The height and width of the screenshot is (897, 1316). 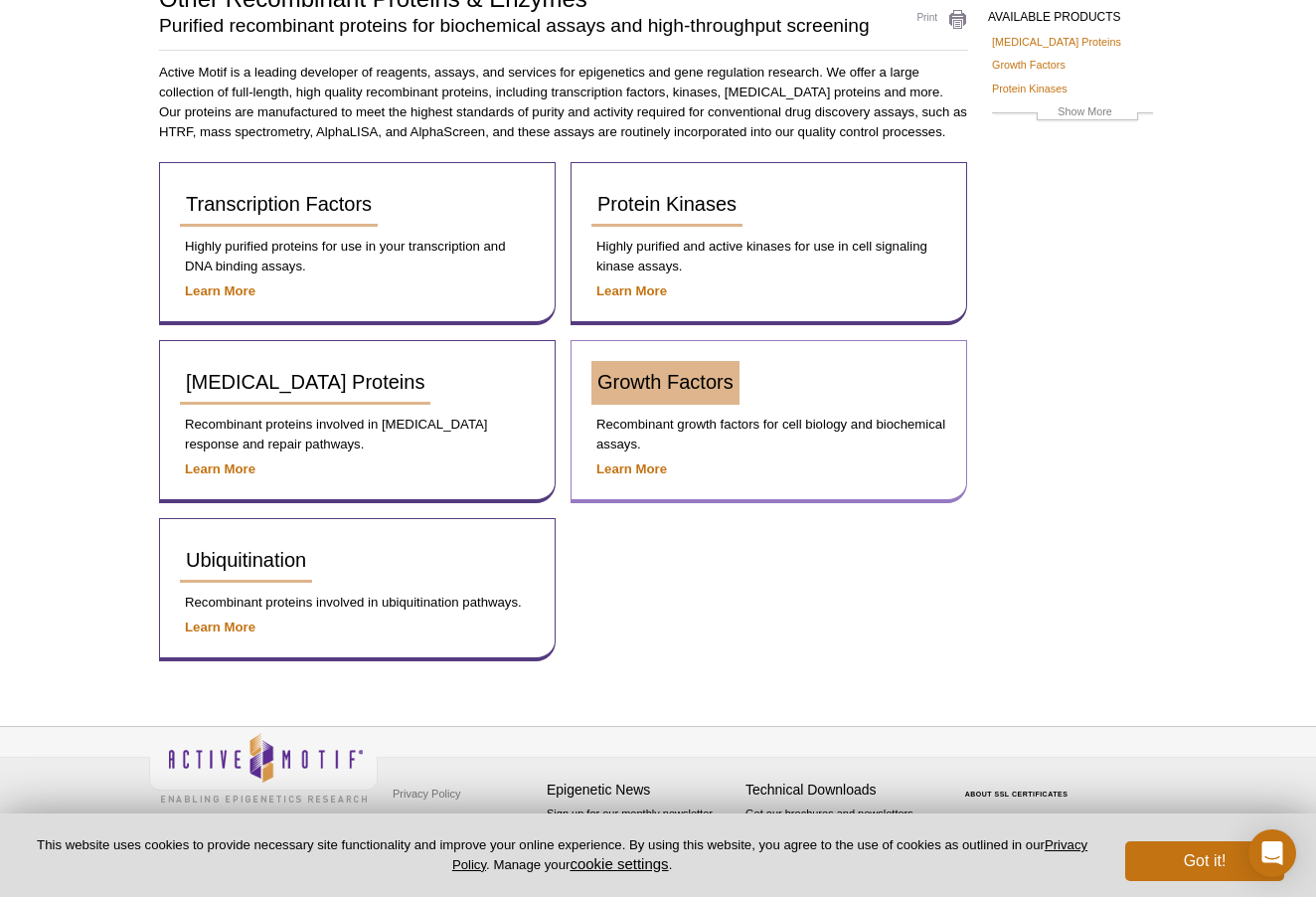 I want to click on h4: Technical Downloads, so click(x=841, y=790).